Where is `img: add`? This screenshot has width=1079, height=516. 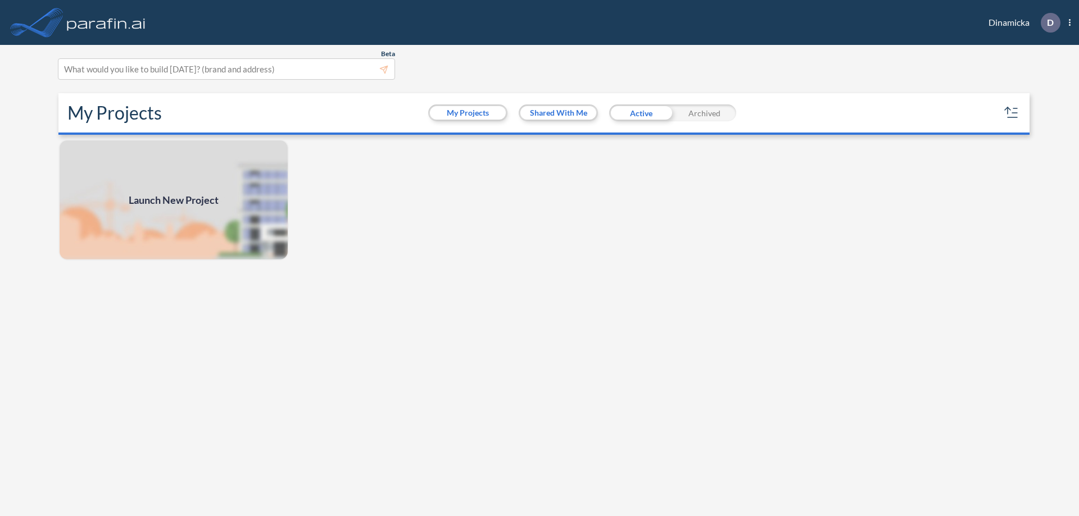
img: add is located at coordinates (174, 200).